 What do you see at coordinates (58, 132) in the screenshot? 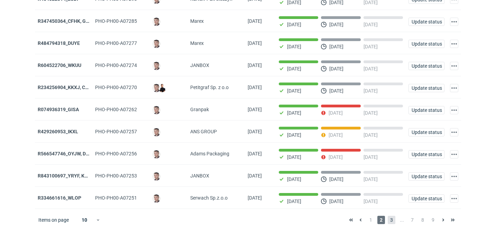
I see `strong: R429260953_IKXL` at bounding box center [58, 132].